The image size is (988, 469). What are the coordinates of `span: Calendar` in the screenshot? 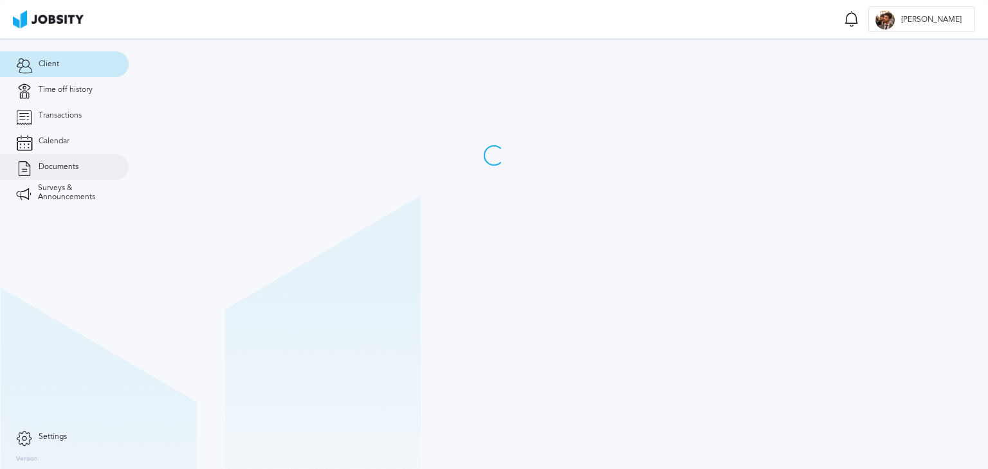 It's located at (54, 141).